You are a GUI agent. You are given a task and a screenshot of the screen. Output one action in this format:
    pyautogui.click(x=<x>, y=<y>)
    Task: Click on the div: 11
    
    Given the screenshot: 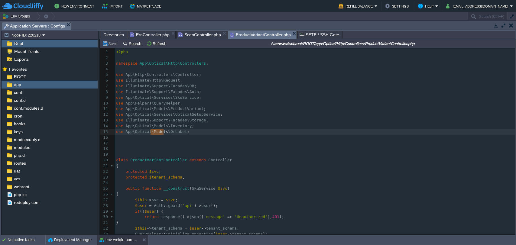 What is the action you would take?
    pyautogui.click(x=105, y=109)
    